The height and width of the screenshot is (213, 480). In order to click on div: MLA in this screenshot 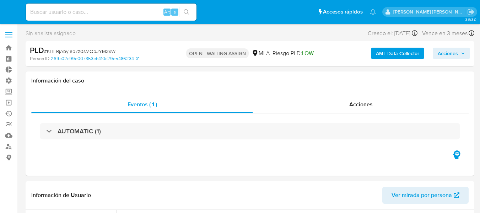, I will do `click(260, 53)`.